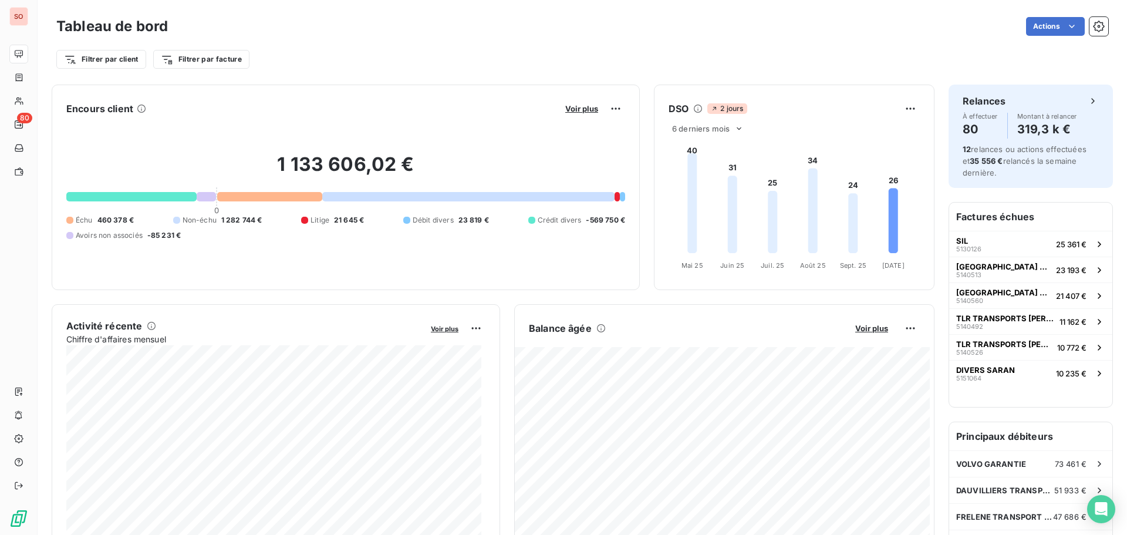  What do you see at coordinates (1024, 161) in the screenshot?
I see `span: relances ou actions effectuées et relancés la semaine dernière.` at bounding box center [1024, 161].